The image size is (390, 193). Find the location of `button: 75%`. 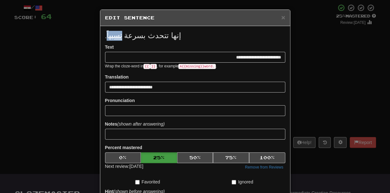

button: 75% is located at coordinates (231, 158).